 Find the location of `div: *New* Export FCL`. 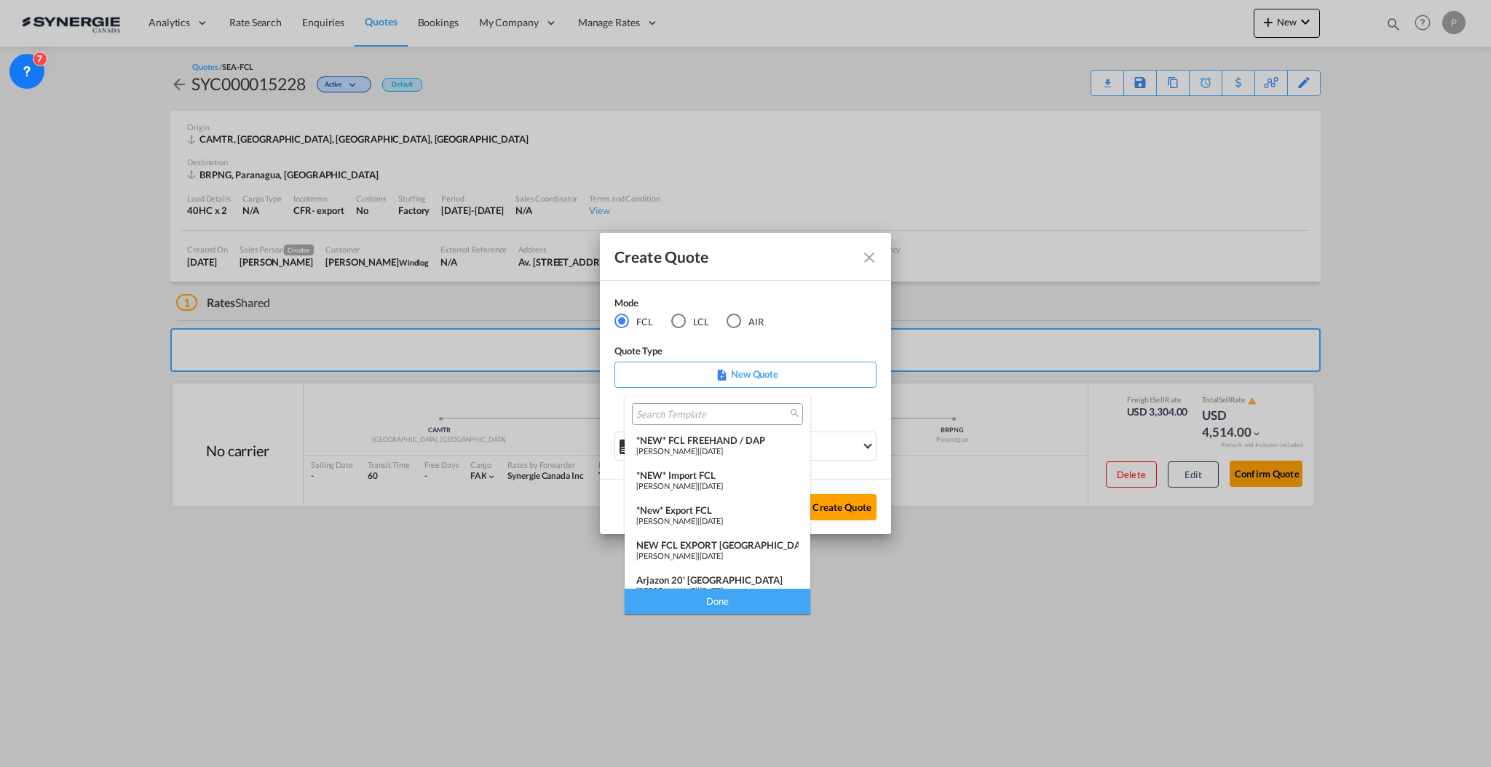

div: *New* Export FCL is located at coordinates (717, 510).